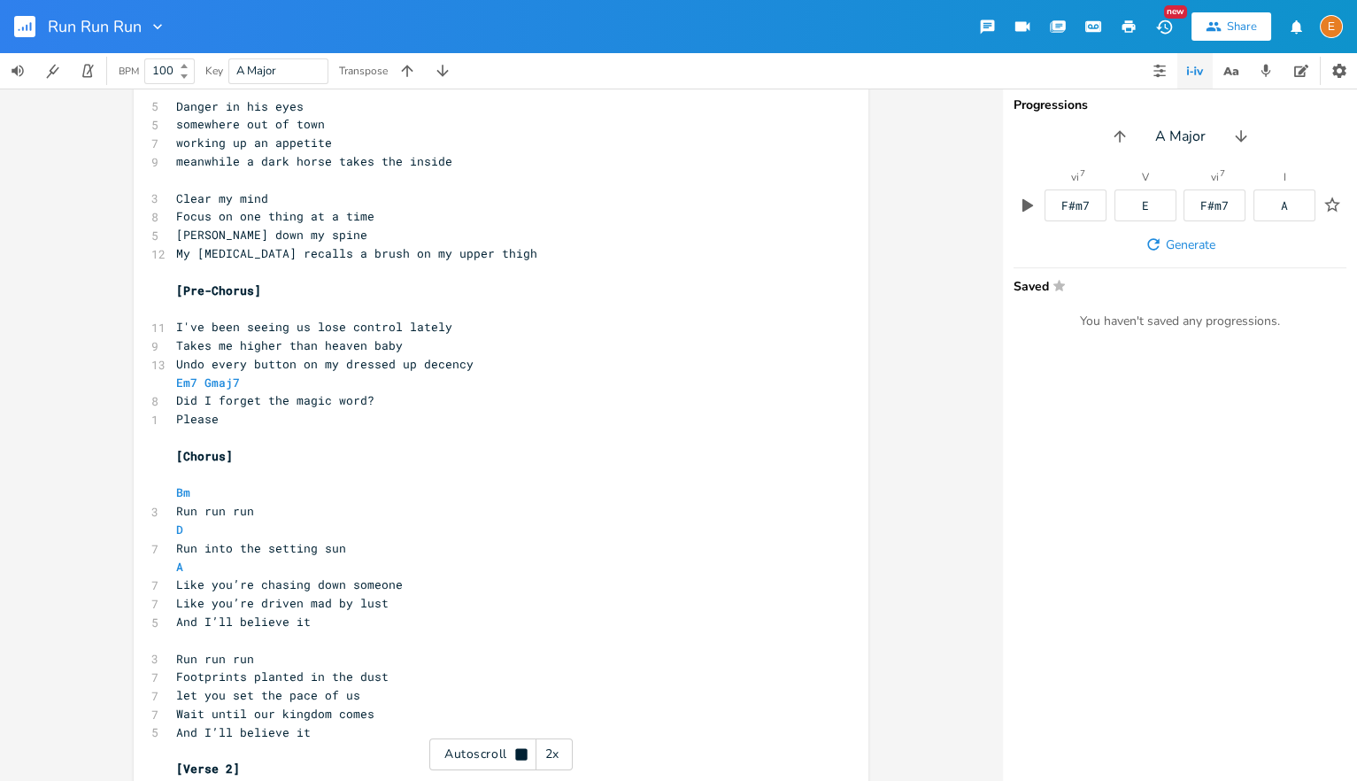 The height and width of the screenshot is (781, 1357). What do you see at coordinates (275, 400) in the screenshot?
I see `span: Did I forget the magic word?` at bounding box center [275, 400].